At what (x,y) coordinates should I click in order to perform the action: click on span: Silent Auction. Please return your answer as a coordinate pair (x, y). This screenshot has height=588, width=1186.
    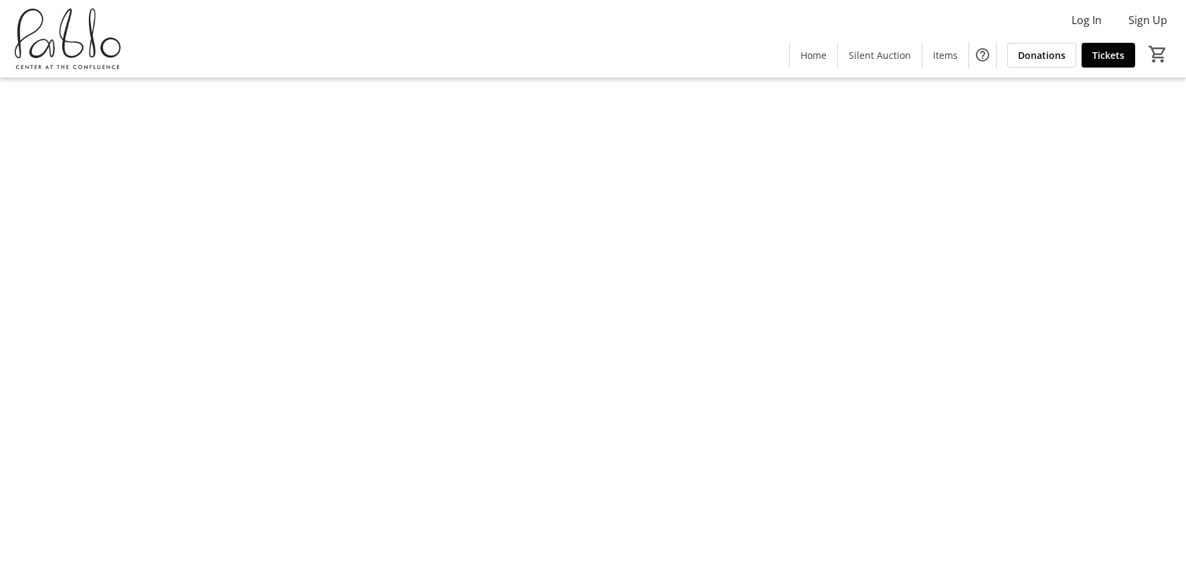
    Looking at the image, I should click on (880, 55).